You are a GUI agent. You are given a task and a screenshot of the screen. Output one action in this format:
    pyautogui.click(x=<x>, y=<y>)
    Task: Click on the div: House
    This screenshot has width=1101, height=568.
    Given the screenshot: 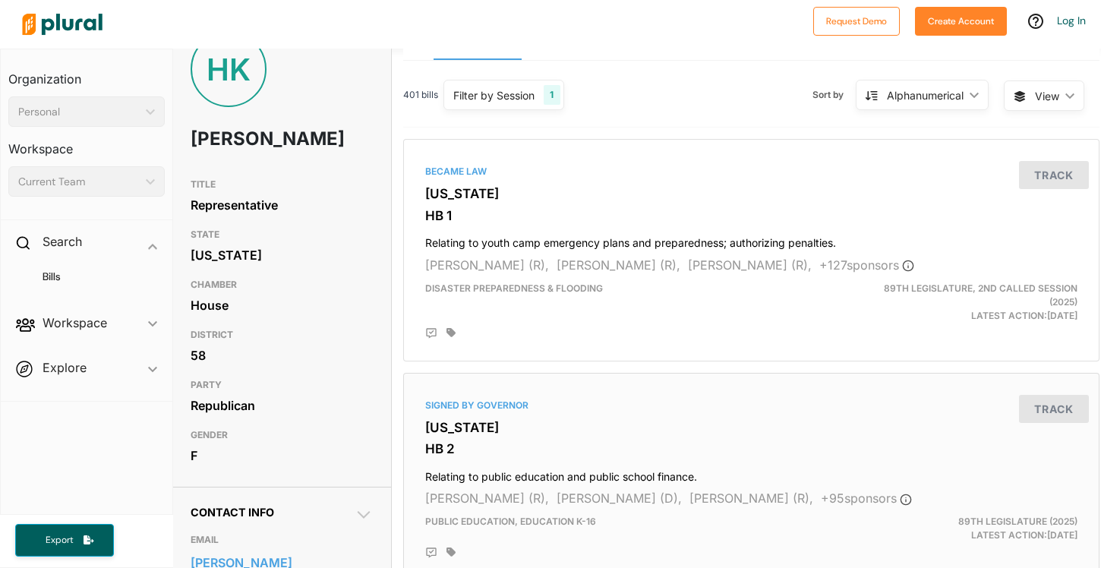 What is the action you would take?
    pyautogui.click(x=282, y=305)
    